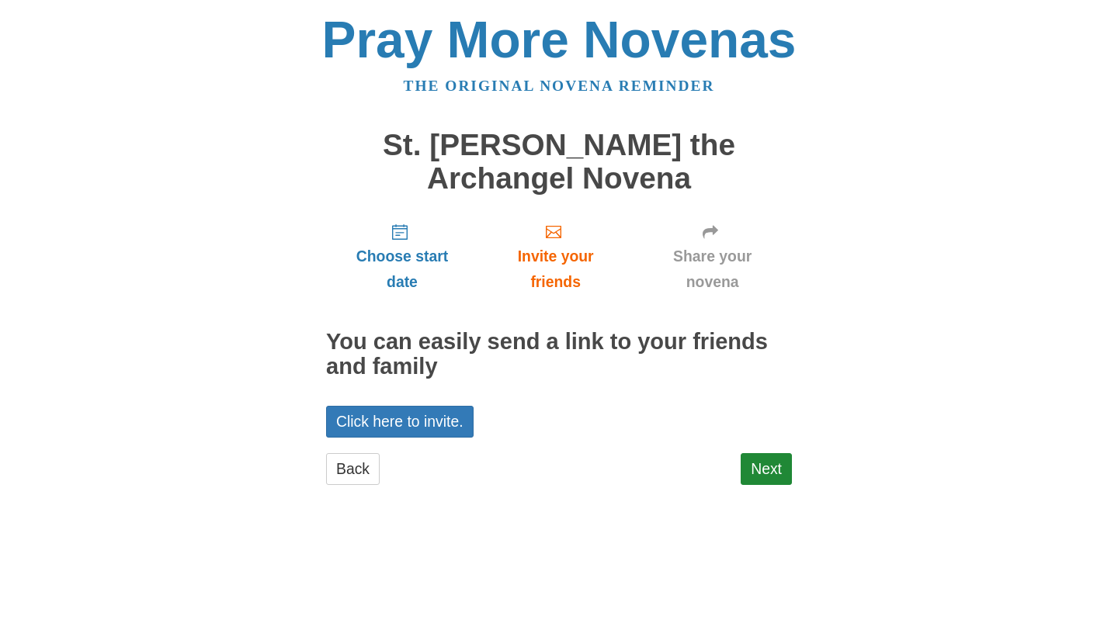  I want to click on a: Choose start date, so click(402, 256).